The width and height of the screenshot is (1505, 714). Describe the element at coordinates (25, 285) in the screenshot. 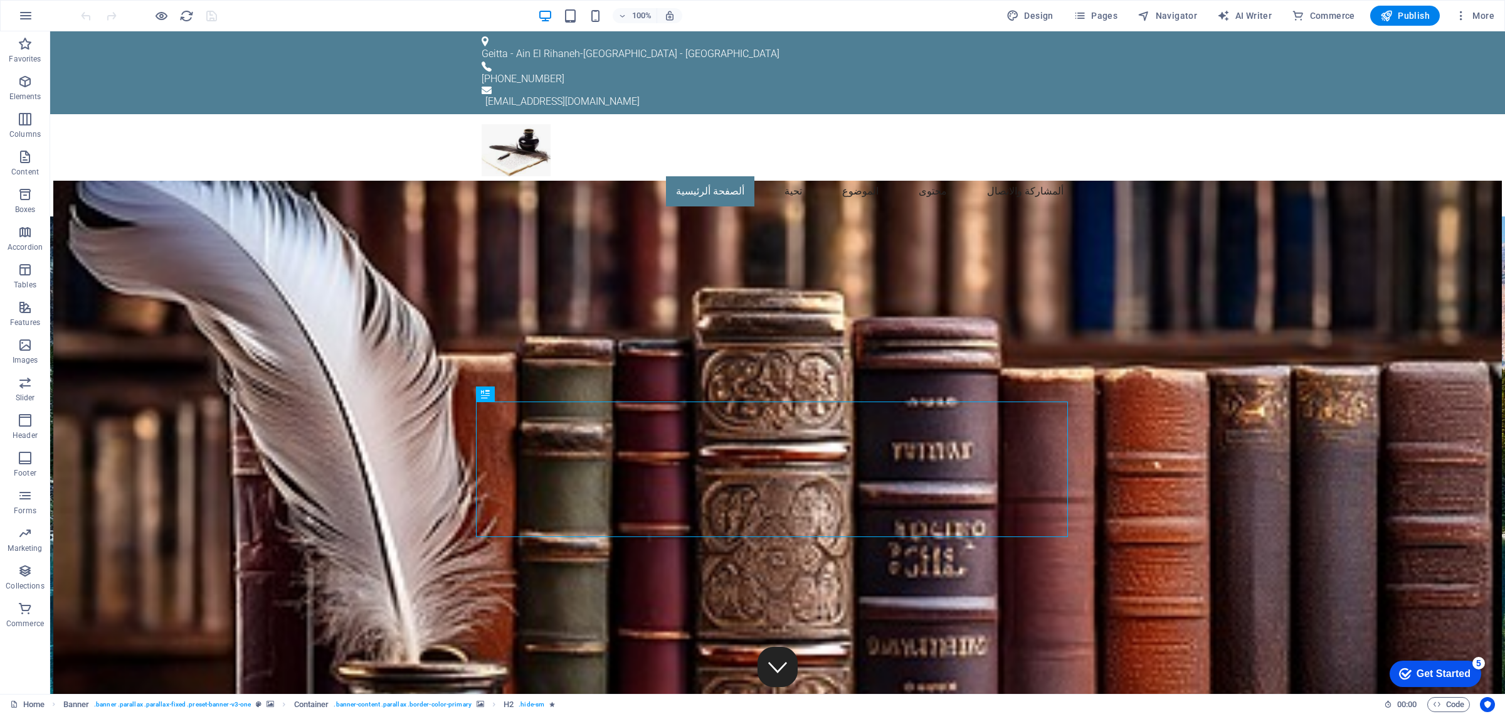

I see `p: Tables` at that location.